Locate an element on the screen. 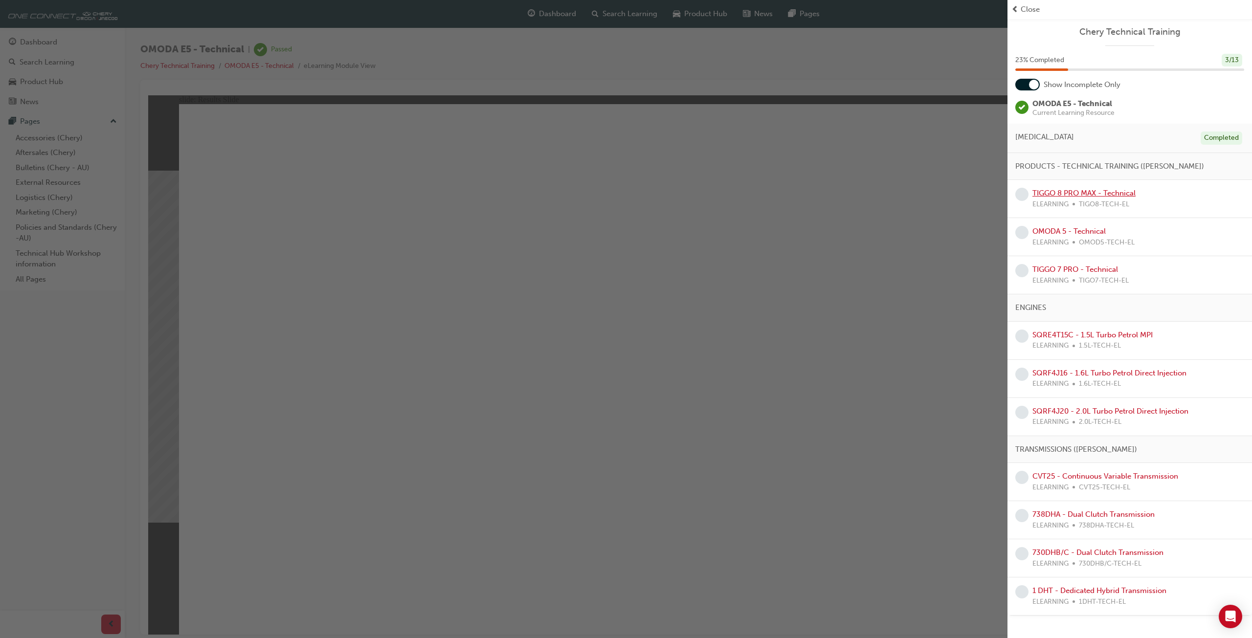 The image size is (1252, 638). a: CVT25 - Continuous Variable Transmission is located at coordinates (1105, 476).